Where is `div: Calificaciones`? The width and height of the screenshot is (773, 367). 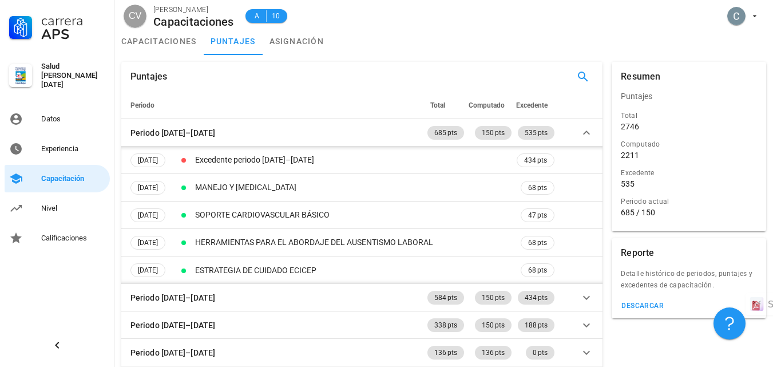 div: Calificaciones is located at coordinates (73, 238).